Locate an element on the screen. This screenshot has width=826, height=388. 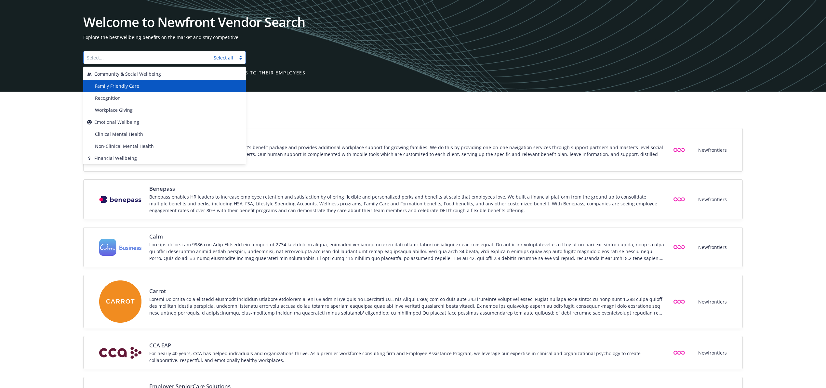
span: Benepass is located at coordinates (406, 189).